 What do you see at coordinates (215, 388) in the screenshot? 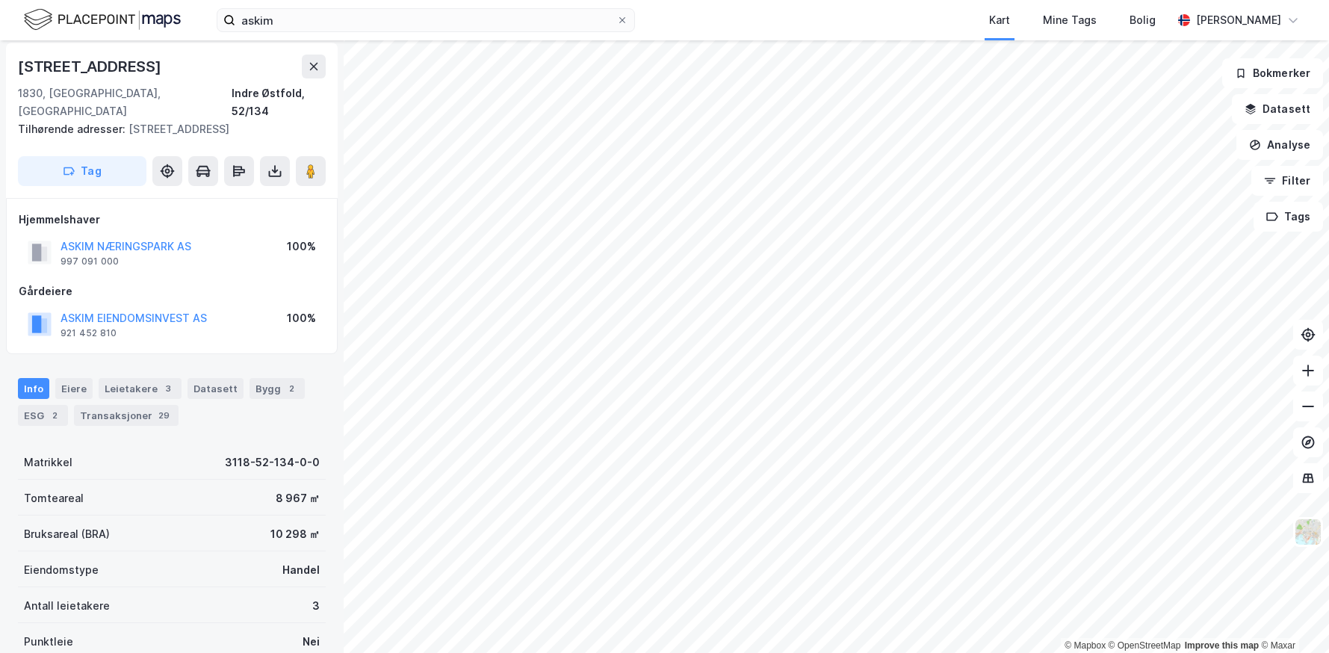
I see `div: Datasett` at bounding box center [215, 388].